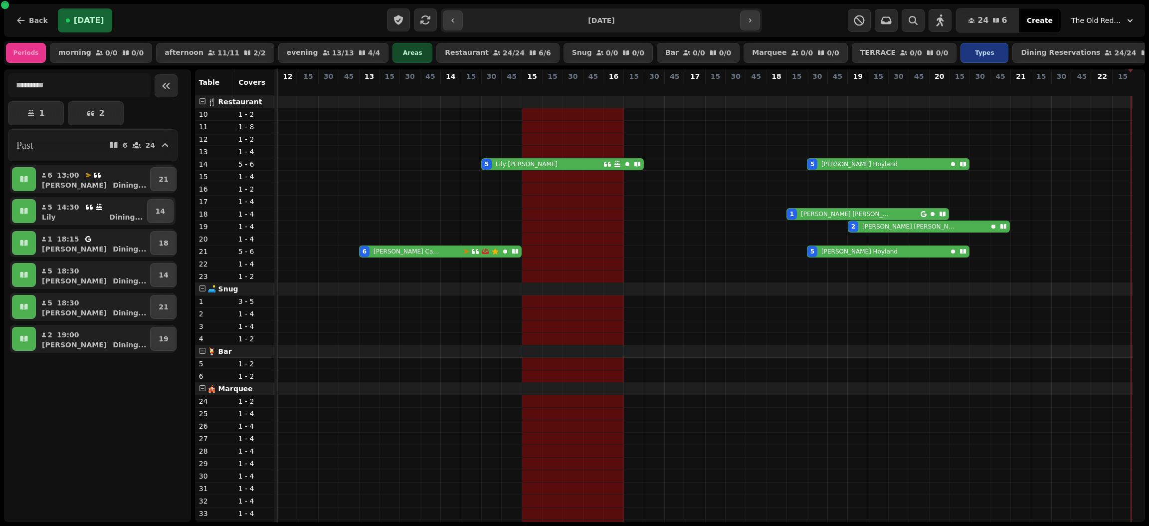  What do you see at coordinates (695, 76) in the screenshot?
I see `p: 17` at bounding box center [695, 76].